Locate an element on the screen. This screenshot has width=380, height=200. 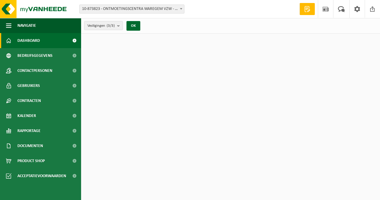
span: Gebruikers is located at coordinates (29, 86).